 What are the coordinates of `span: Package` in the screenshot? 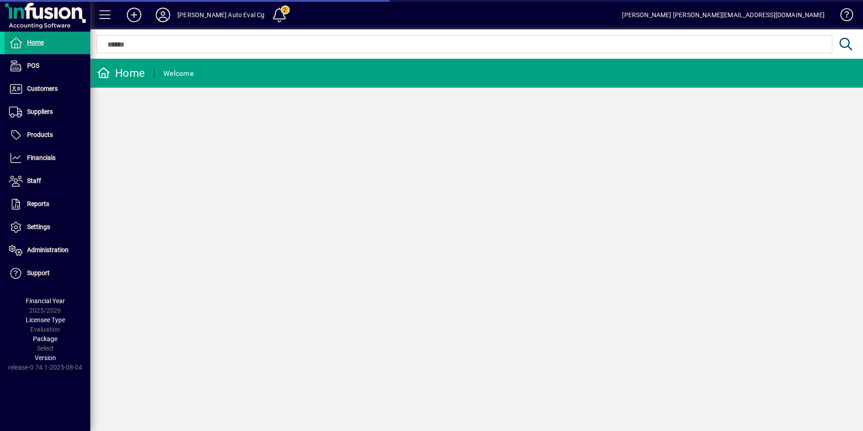 It's located at (45, 339).